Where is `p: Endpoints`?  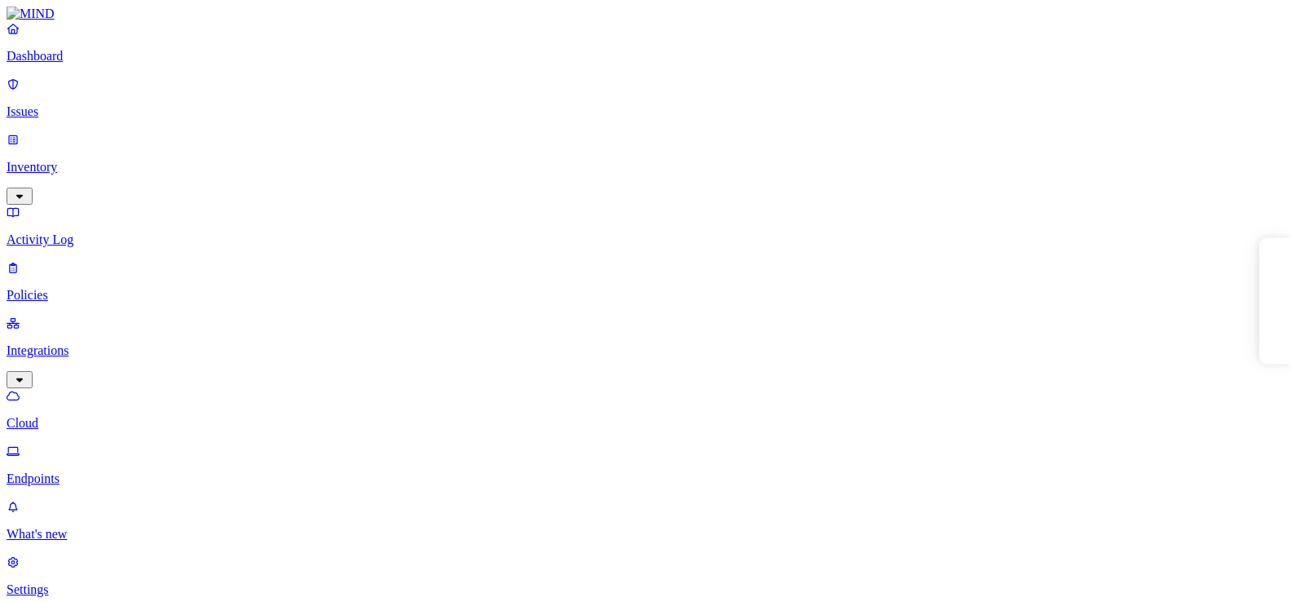 p: Endpoints is located at coordinates (646, 478).